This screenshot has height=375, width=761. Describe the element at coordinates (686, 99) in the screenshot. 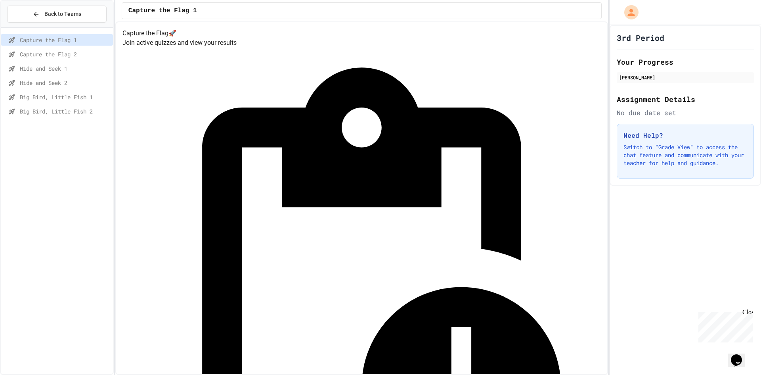

I see `h2: Assignment Details` at that location.